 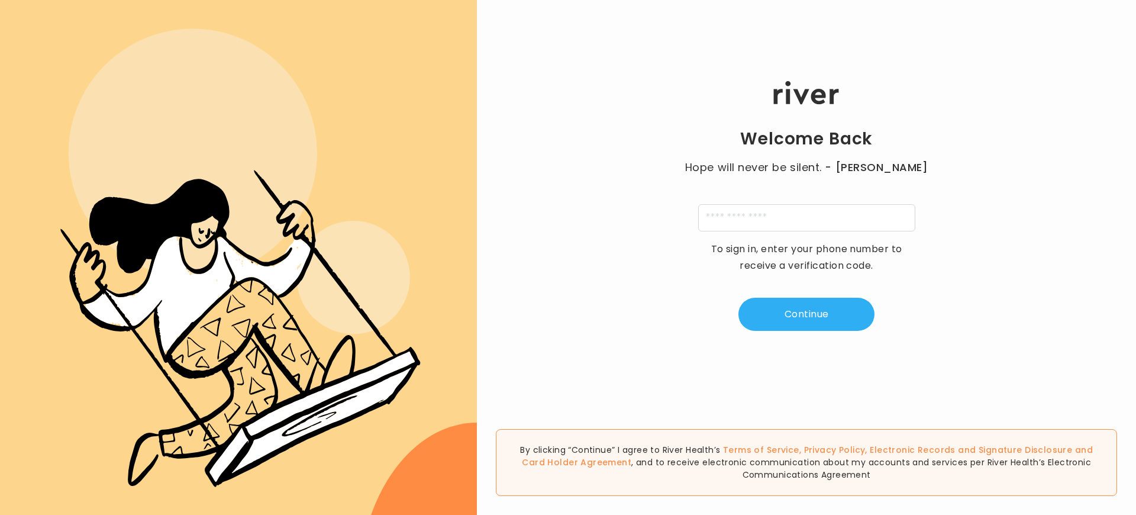 What do you see at coordinates (807, 314) in the screenshot?
I see `button: Continue` at bounding box center [807, 314].